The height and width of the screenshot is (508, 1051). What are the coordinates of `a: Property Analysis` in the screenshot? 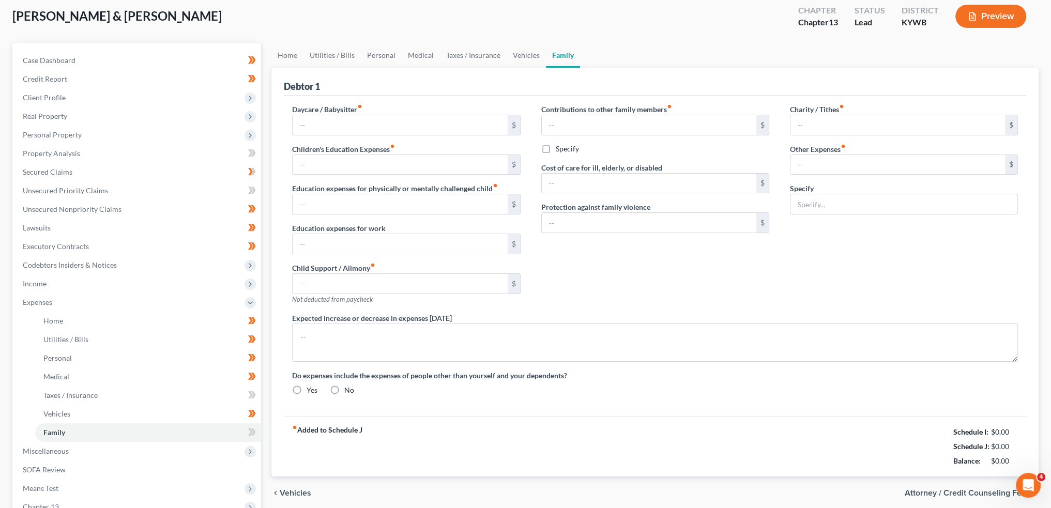 It's located at (138, 154).